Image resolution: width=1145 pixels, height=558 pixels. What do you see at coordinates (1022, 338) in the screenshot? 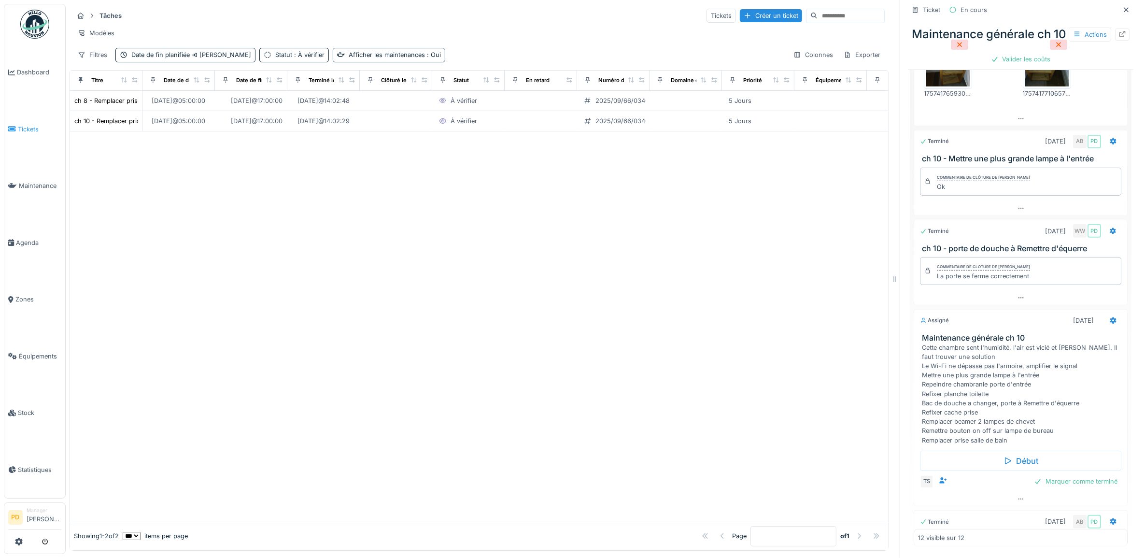
I see `h3: Maintenance générale ch 10` at bounding box center [1022, 338].